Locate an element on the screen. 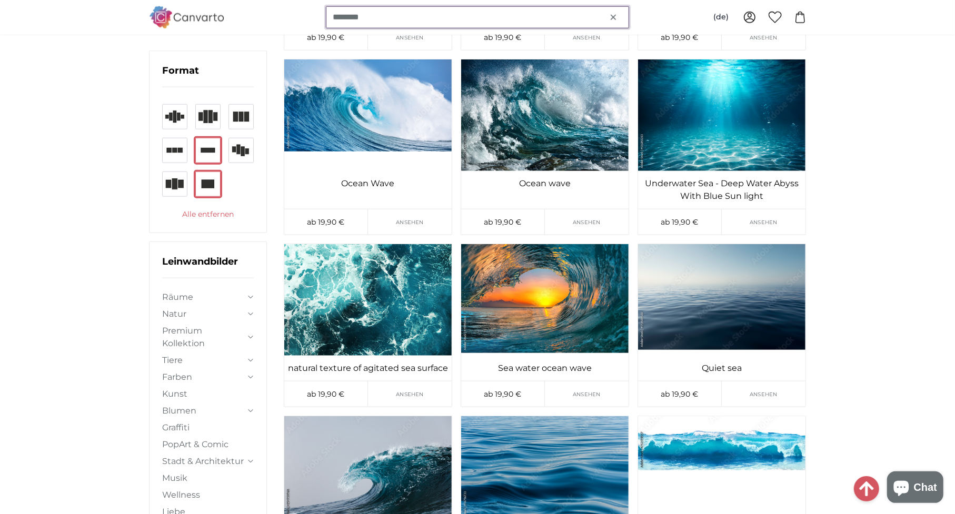  summary: Räume is located at coordinates (208, 297).